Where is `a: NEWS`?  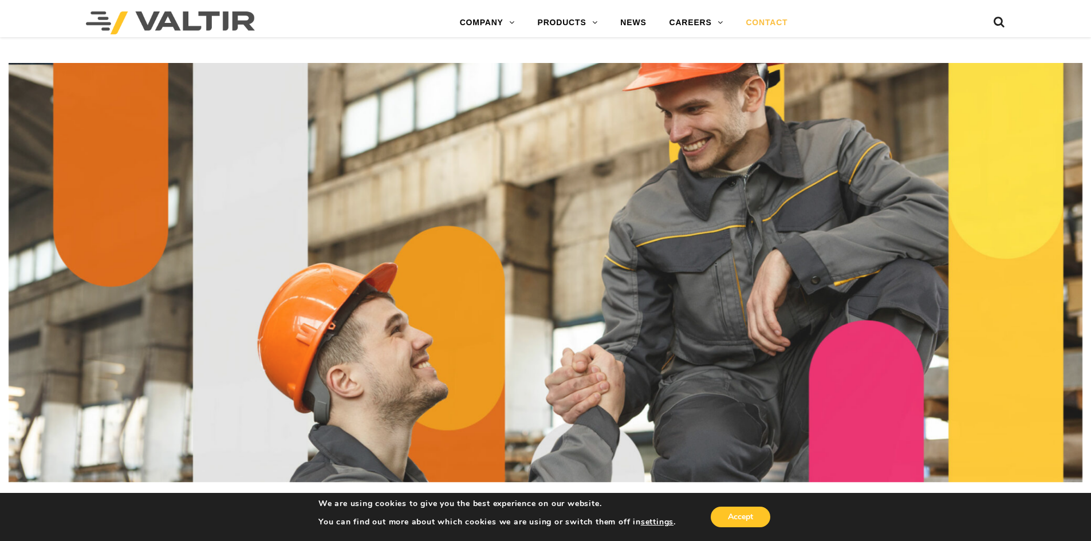 a: NEWS is located at coordinates (633, 23).